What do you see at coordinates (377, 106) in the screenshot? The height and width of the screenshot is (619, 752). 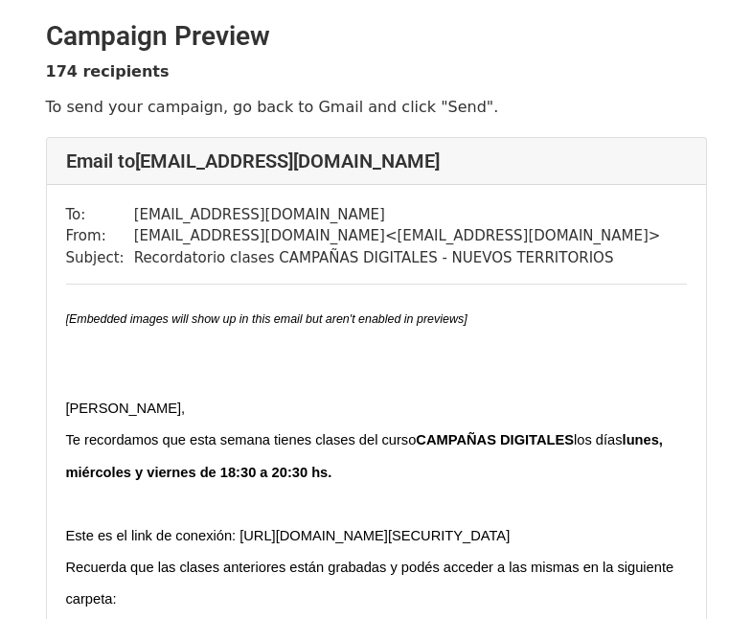 I see `p: To send your campaign, go back to Gmail and click "Send".` at bounding box center [377, 106].